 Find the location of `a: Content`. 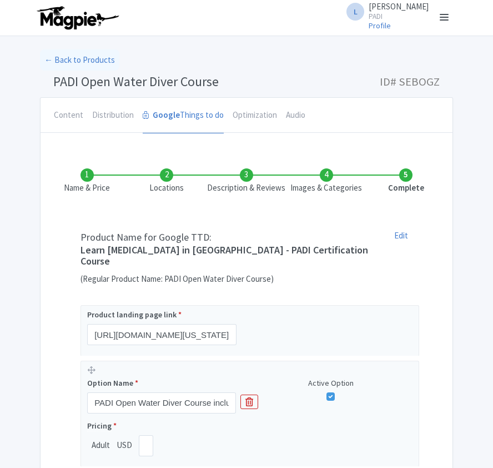

a: Content is located at coordinates (68, 116).